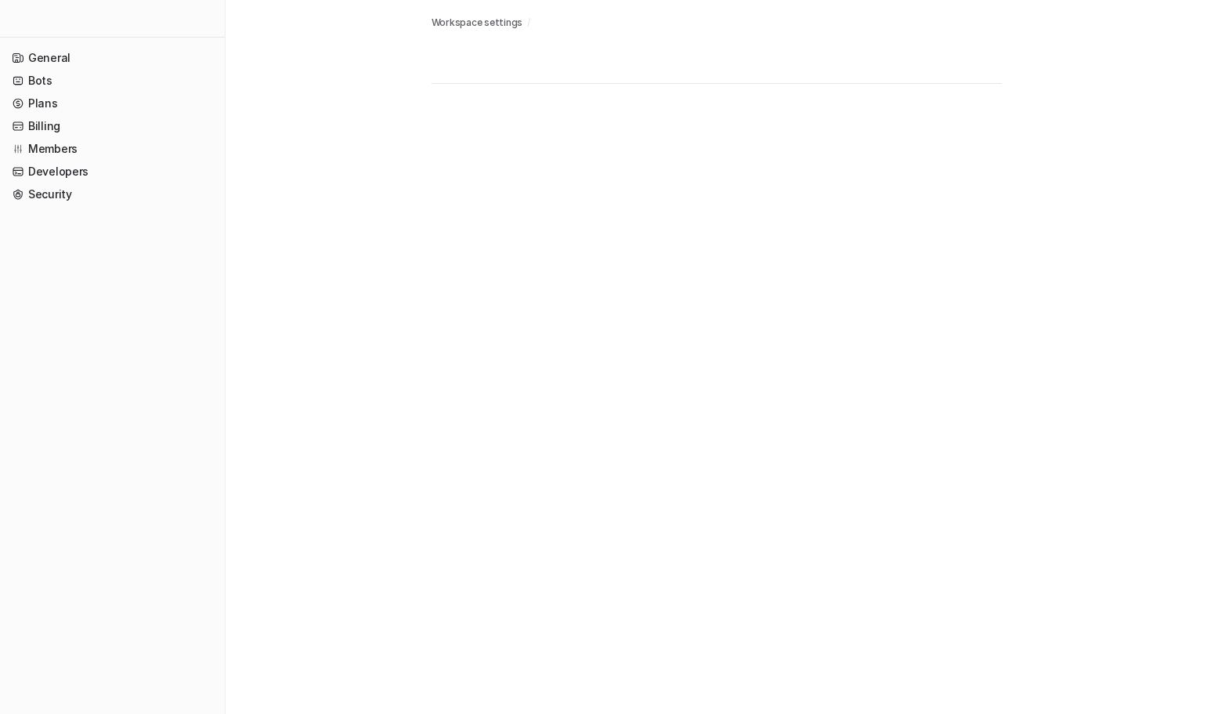 This screenshot has width=1207, height=714. What do you see at coordinates (112, 103) in the screenshot?
I see `a: Plans` at bounding box center [112, 103].